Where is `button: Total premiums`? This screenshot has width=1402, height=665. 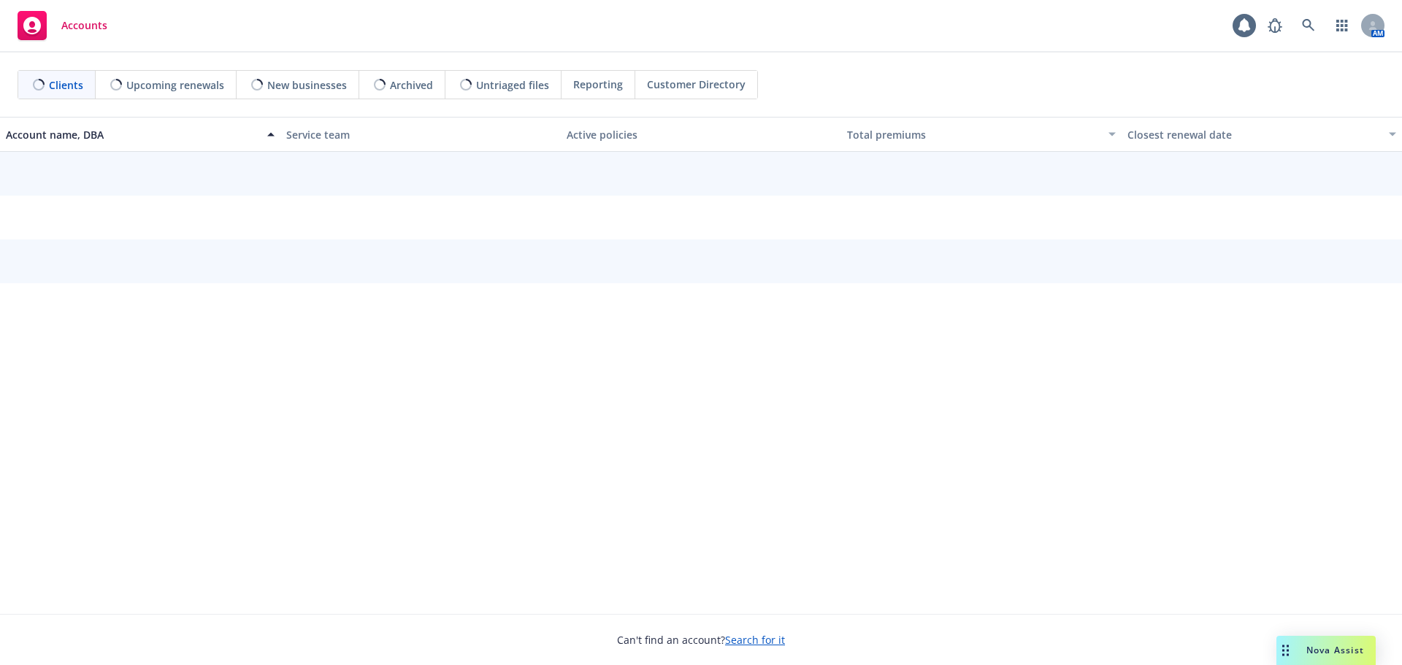 button: Total premiums is located at coordinates (981, 134).